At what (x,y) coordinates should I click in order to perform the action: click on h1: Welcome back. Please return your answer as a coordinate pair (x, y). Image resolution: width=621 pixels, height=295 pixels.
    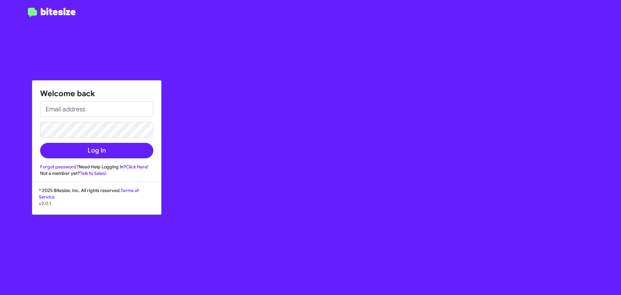
    Looking at the image, I should click on (97, 94).